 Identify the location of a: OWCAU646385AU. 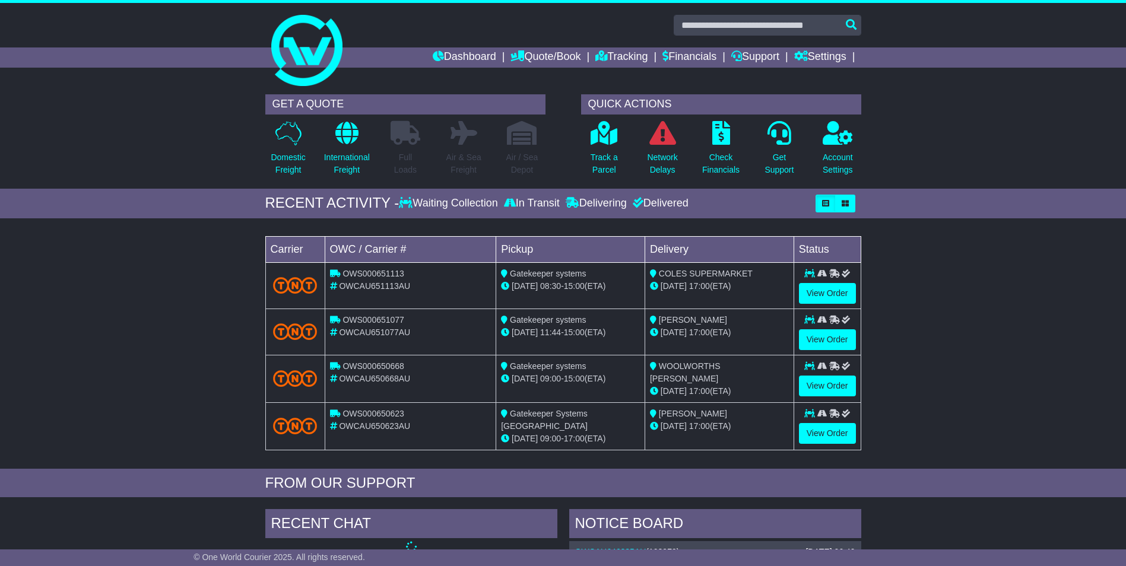
(611, 552).